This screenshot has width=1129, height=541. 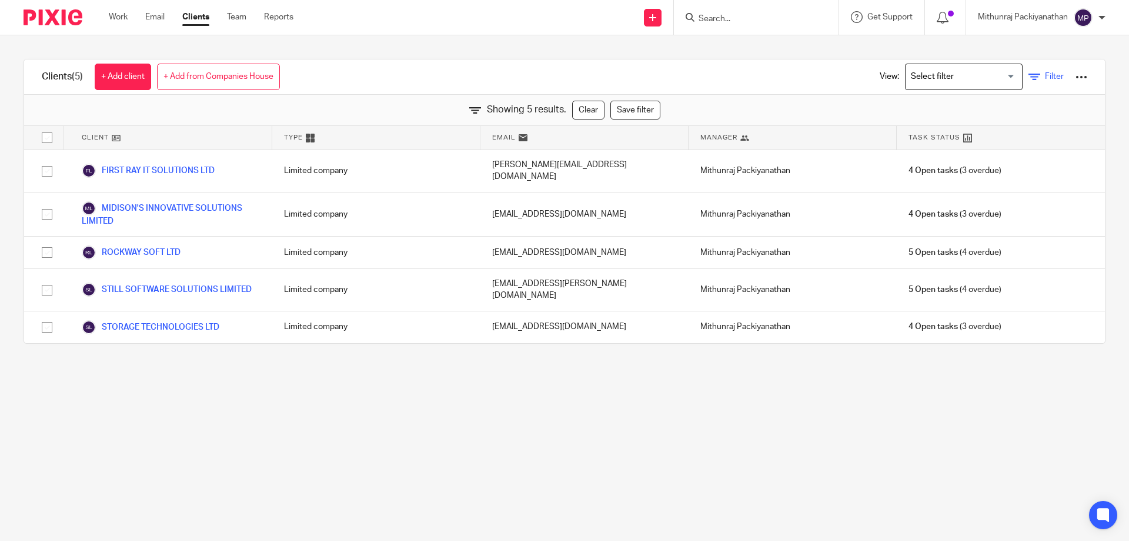 What do you see at coordinates (123, 76) in the screenshot?
I see `a: + Add client` at bounding box center [123, 76].